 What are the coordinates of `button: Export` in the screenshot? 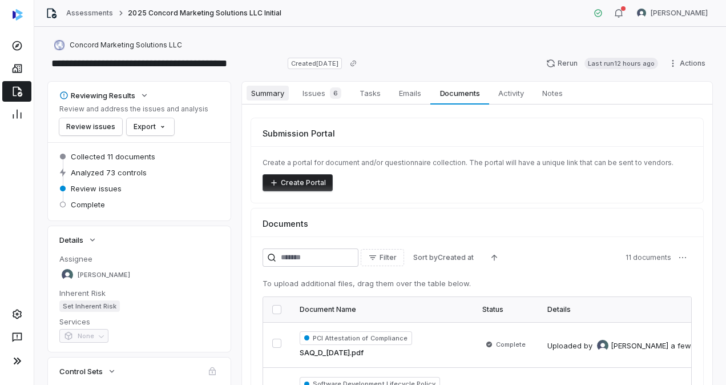 It's located at (150, 127).